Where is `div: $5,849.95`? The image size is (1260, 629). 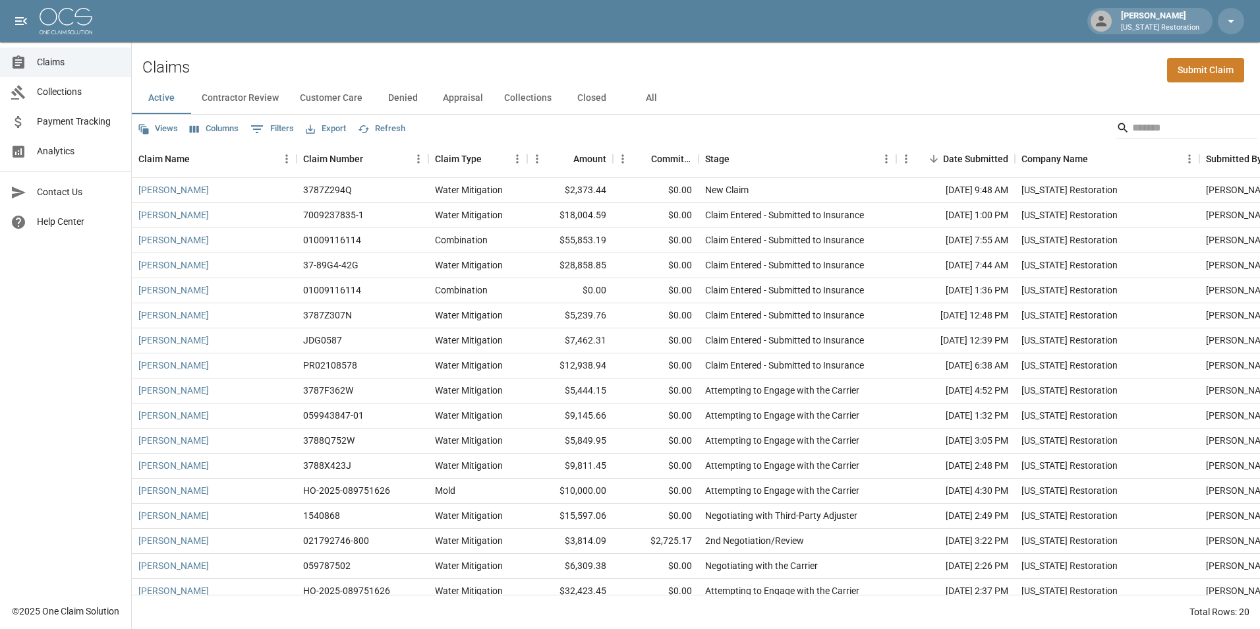
div: $5,849.95 is located at coordinates (570, 441).